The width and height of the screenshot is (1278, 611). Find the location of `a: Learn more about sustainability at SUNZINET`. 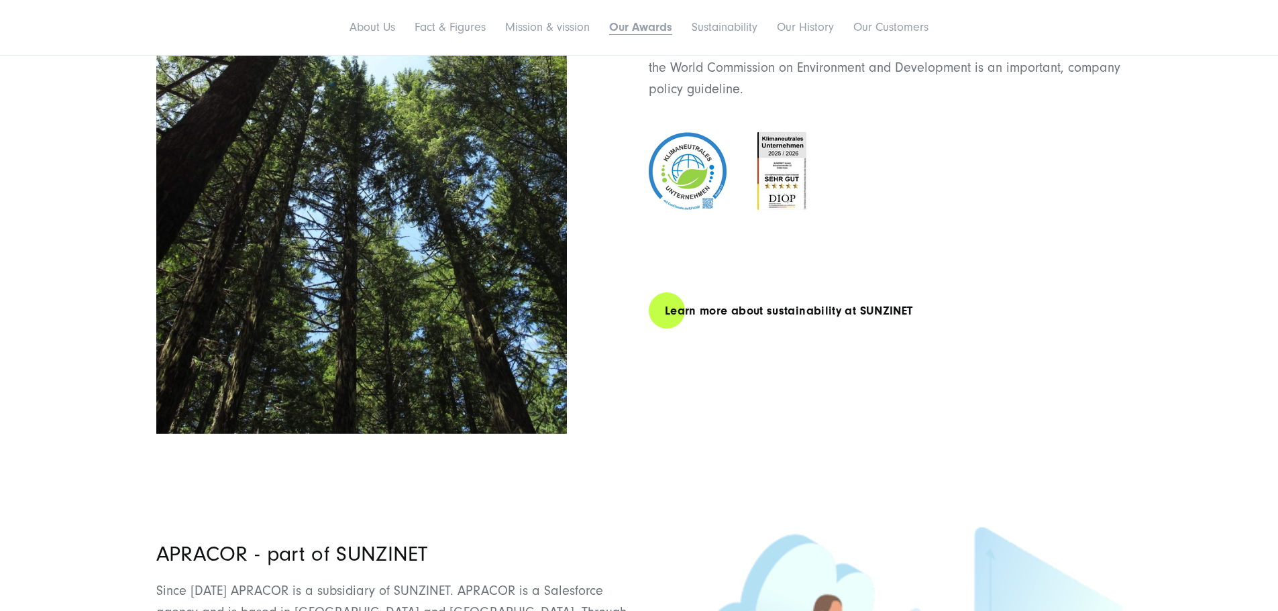

a: Learn more about sustainability at SUNZINET is located at coordinates (788, 311).